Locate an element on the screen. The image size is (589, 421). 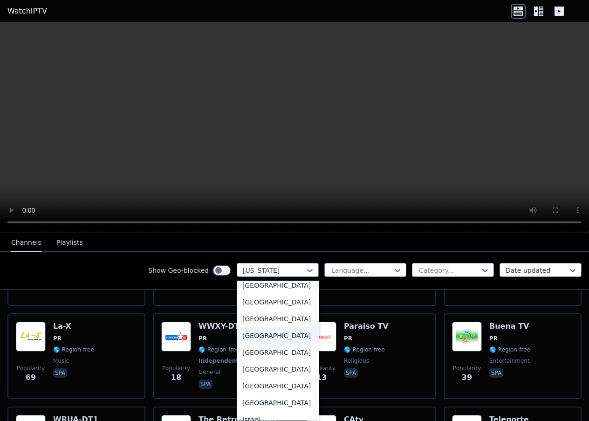
span: 39 is located at coordinates (467, 378).